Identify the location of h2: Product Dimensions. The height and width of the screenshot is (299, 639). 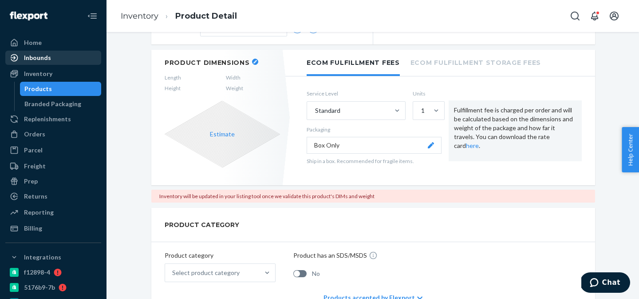
(207, 63).